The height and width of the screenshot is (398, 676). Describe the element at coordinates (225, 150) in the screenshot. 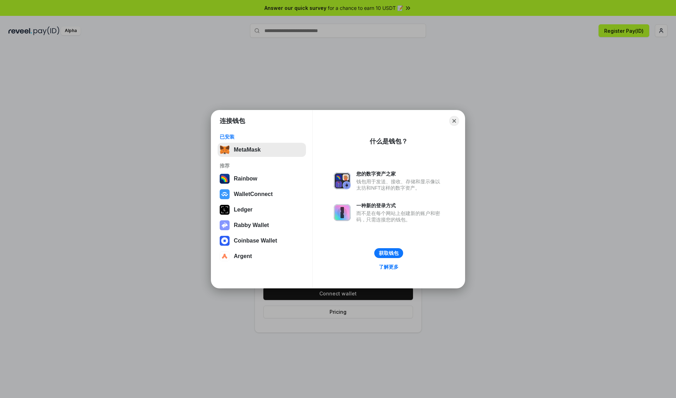

I see `img: svg+xml,%3Csvg%20fill%3D%22none%22%20height%3D%2233%22%20viewBox%3D%220%200%2035%2033%22%20width%...` at that location.